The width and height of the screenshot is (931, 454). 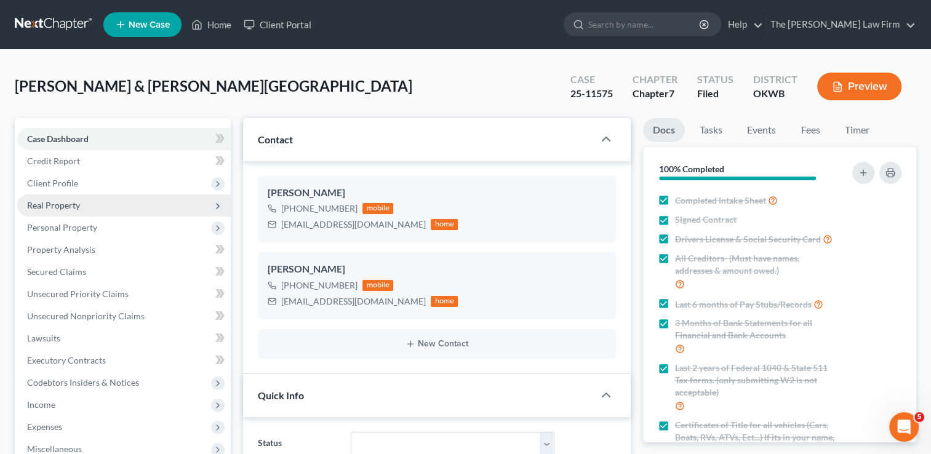 What do you see at coordinates (644, 24) in the screenshot?
I see `input: Search by name...` at bounding box center [644, 24].